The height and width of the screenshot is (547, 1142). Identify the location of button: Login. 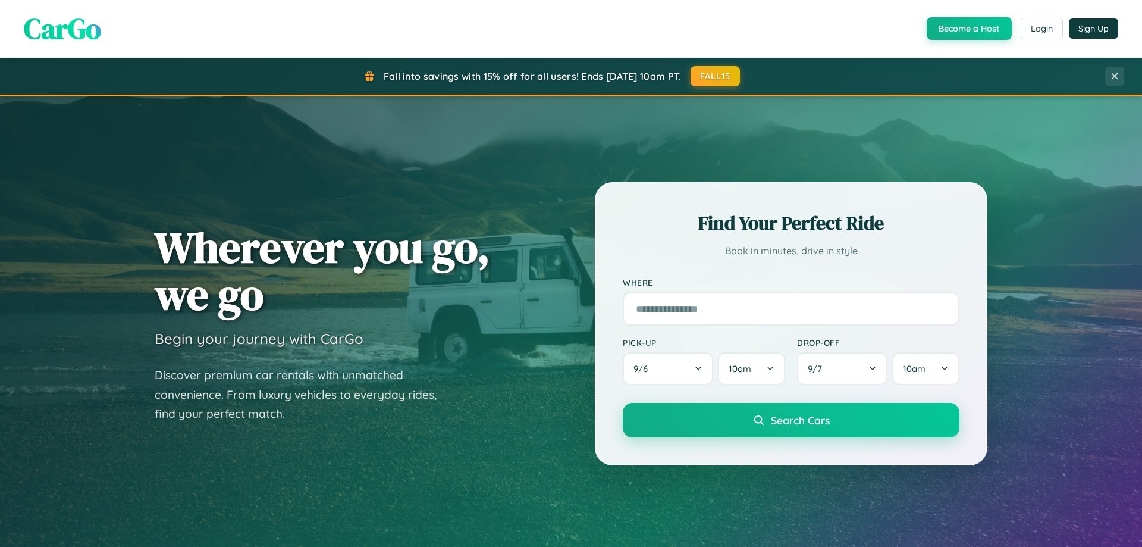
(1041, 29).